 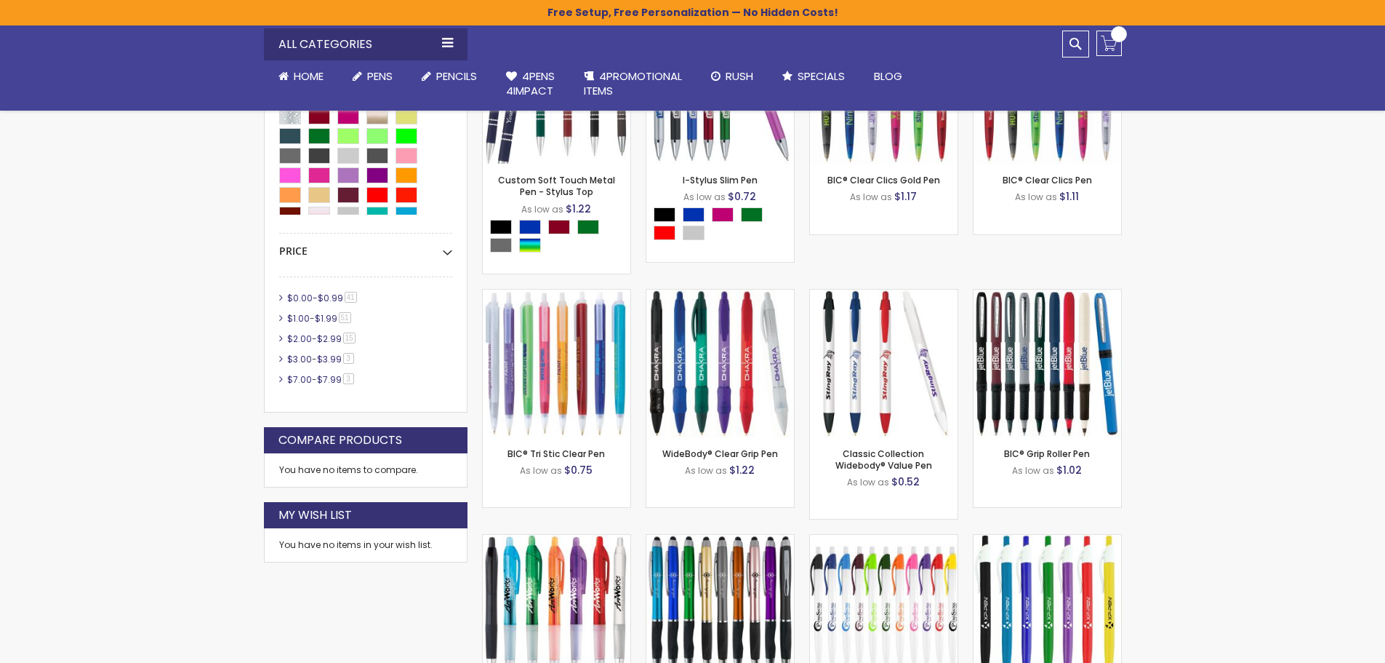 What do you see at coordinates (1047, 363) in the screenshot?
I see `img: BIC® Grip Roller Pen` at bounding box center [1047, 363].